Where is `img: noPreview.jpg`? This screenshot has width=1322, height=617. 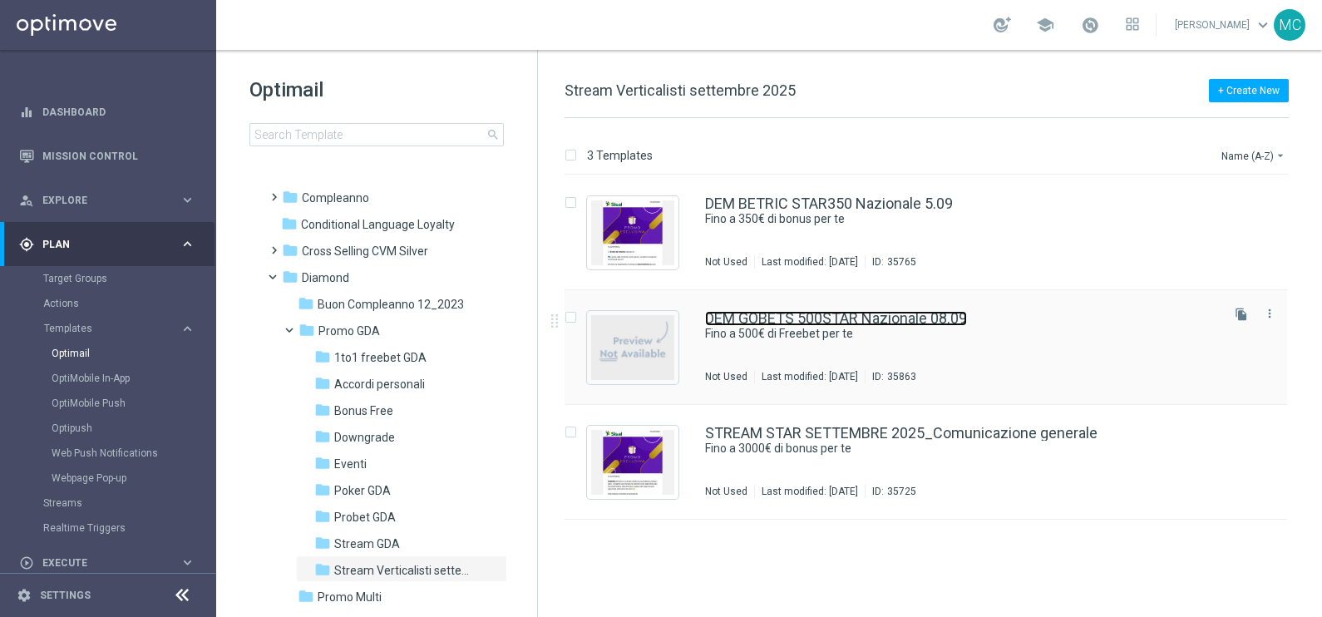 img: noPreview.jpg is located at coordinates (633, 348).